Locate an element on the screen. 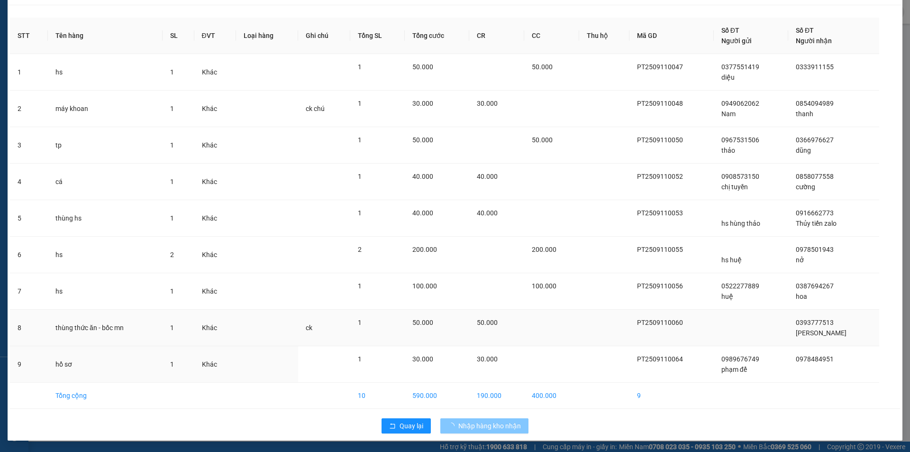  span: 0949062062 is located at coordinates (741, 103).